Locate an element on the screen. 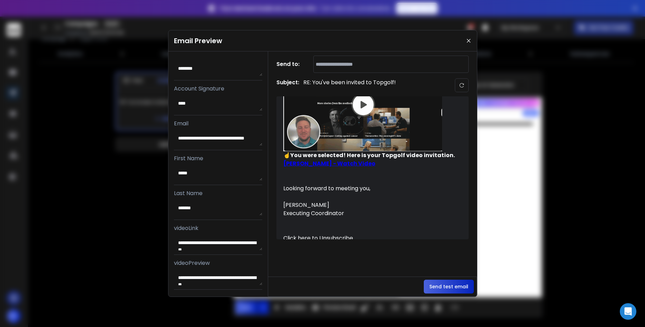 The image size is (645, 327). p: First Name is located at coordinates (218, 158).